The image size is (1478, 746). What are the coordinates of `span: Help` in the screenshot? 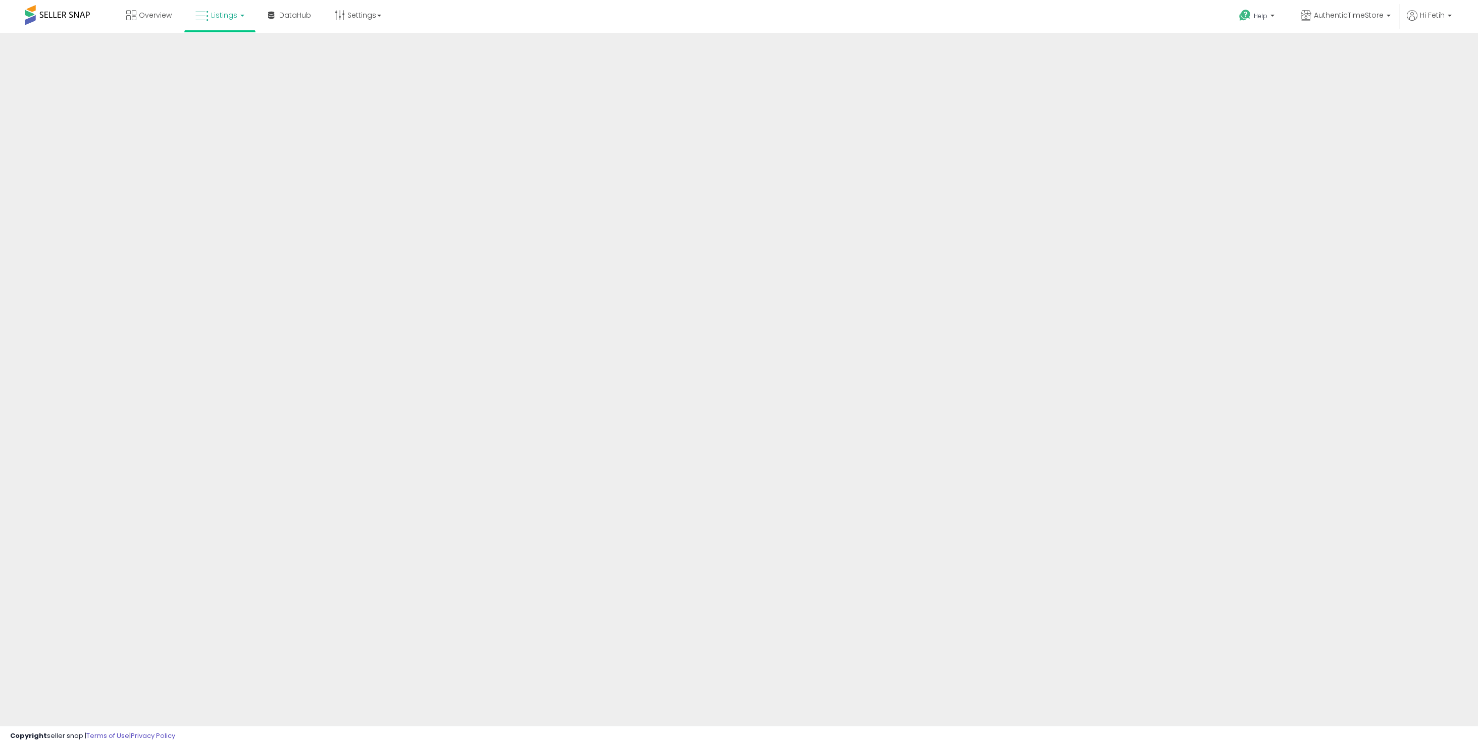 It's located at (1260, 16).